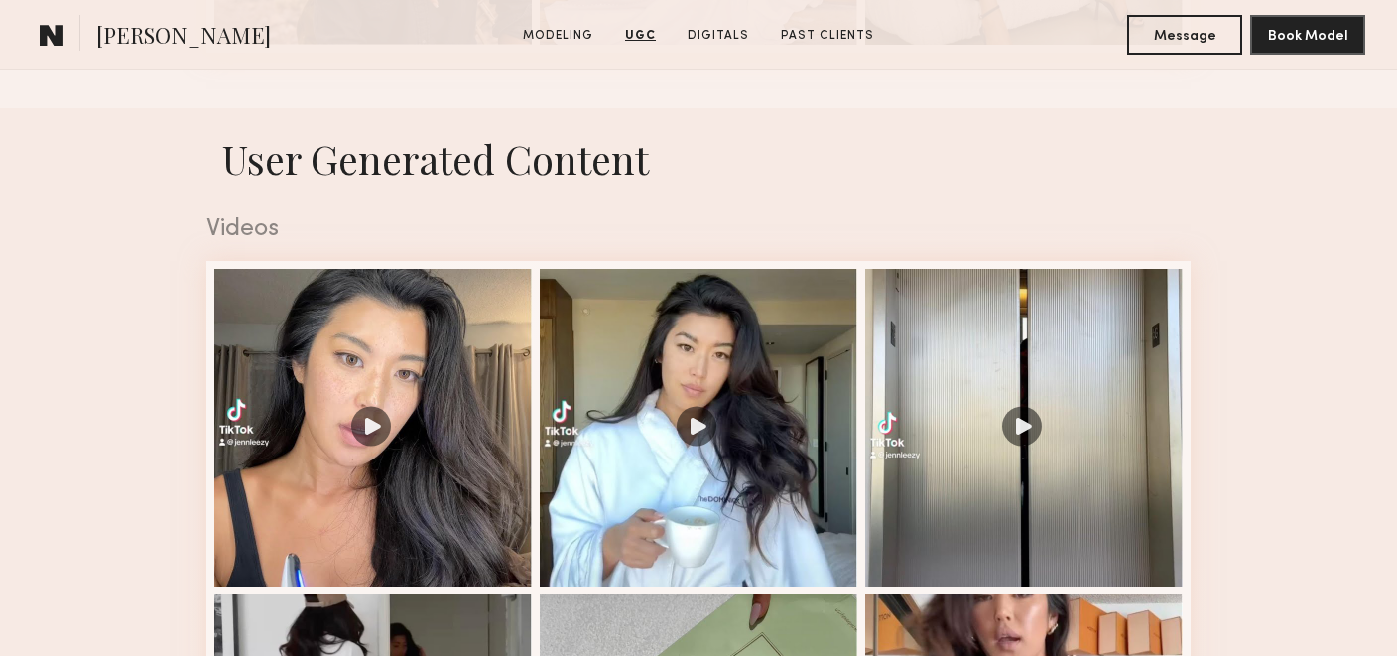 Image resolution: width=1397 pixels, height=656 pixels. What do you see at coordinates (699, 158) in the screenshot?
I see `h1: User Generated Content` at bounding box center [699, 158].